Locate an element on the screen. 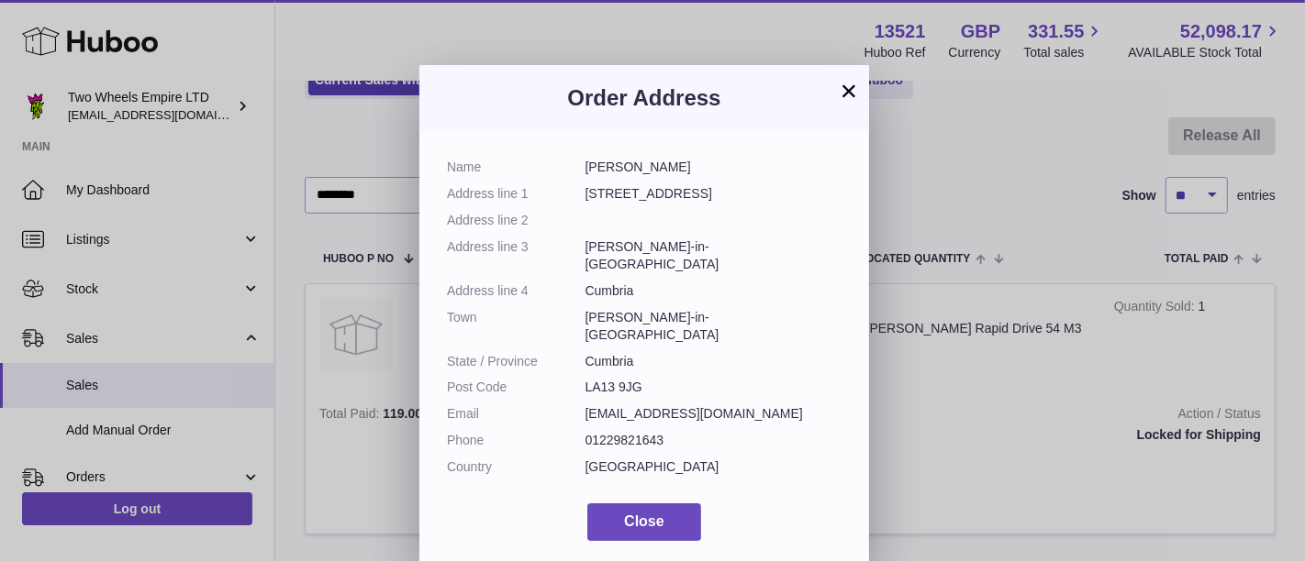 The image size is (1305, 561). dt: Country is located at coordinates (516, 467).